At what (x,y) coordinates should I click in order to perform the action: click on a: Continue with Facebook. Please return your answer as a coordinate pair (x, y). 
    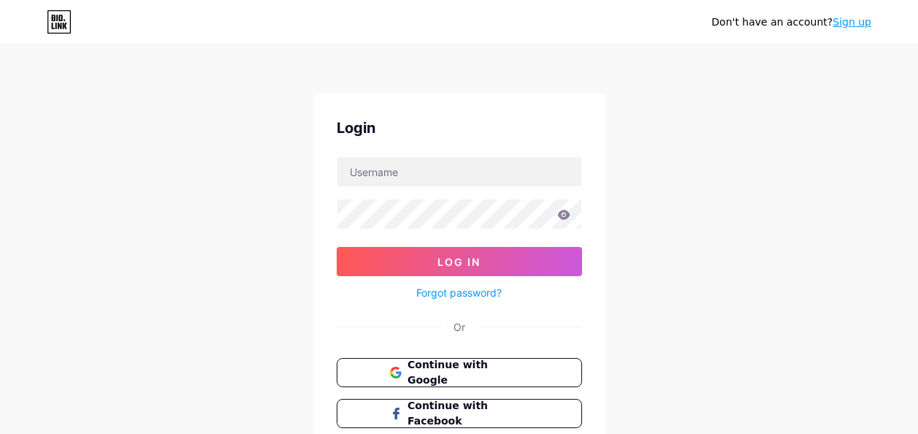
    Looking at the image, I should click on (459, 413).